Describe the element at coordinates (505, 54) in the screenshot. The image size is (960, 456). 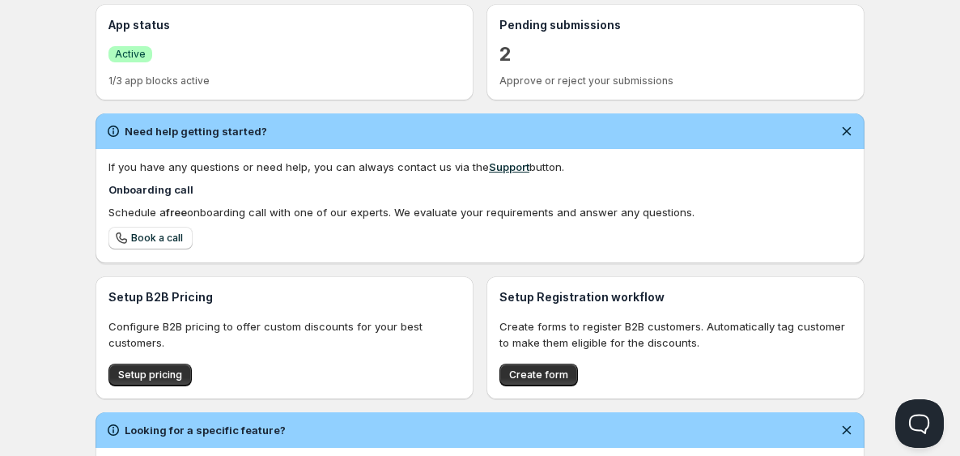
I see `p: 2` at that location.